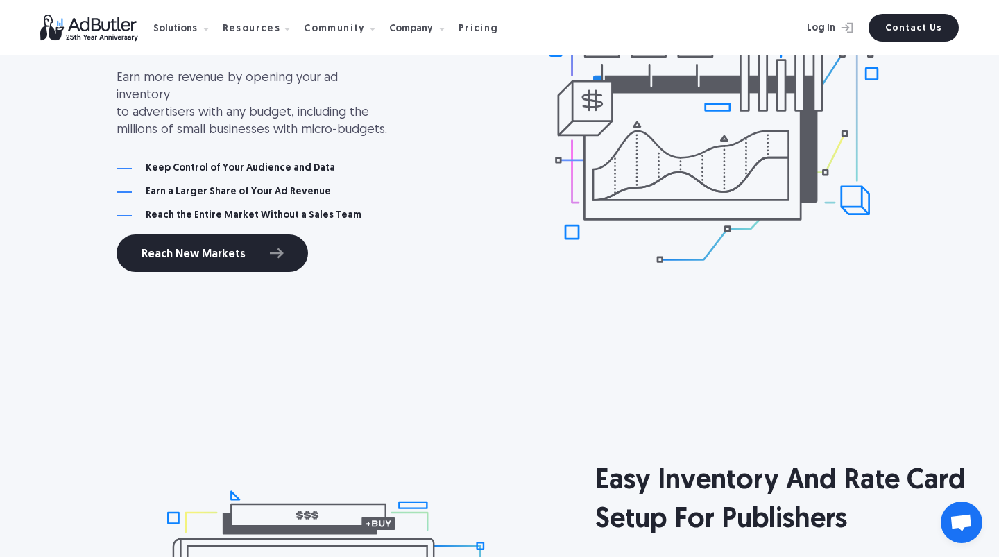  Describe the element at coordinates (255, 104) in the screenshot. I see `p: Earn more revenue by opening your ad inventory to advertisers with any budget, including the mill...` at that location.